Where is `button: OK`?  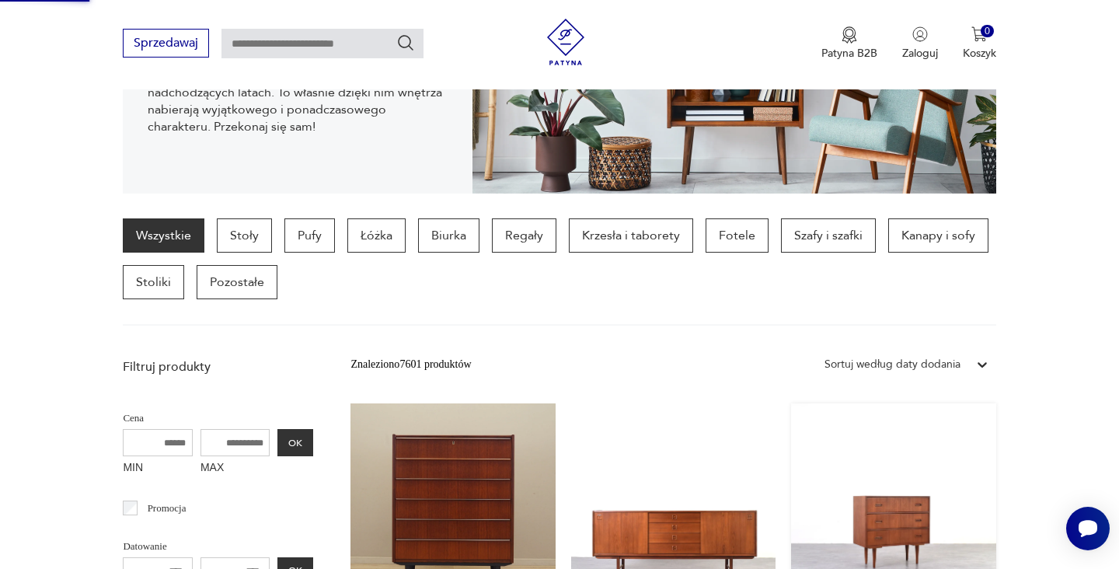
button: OK is located at coordinates (295, 442).